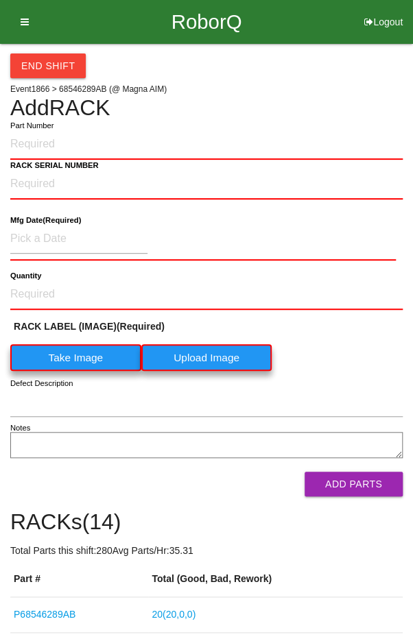  What do you see at coordinates (54, 165) in the screenshot?
I see `b: RACK SERIAL NUMBER` at bounding box center [54, 165].